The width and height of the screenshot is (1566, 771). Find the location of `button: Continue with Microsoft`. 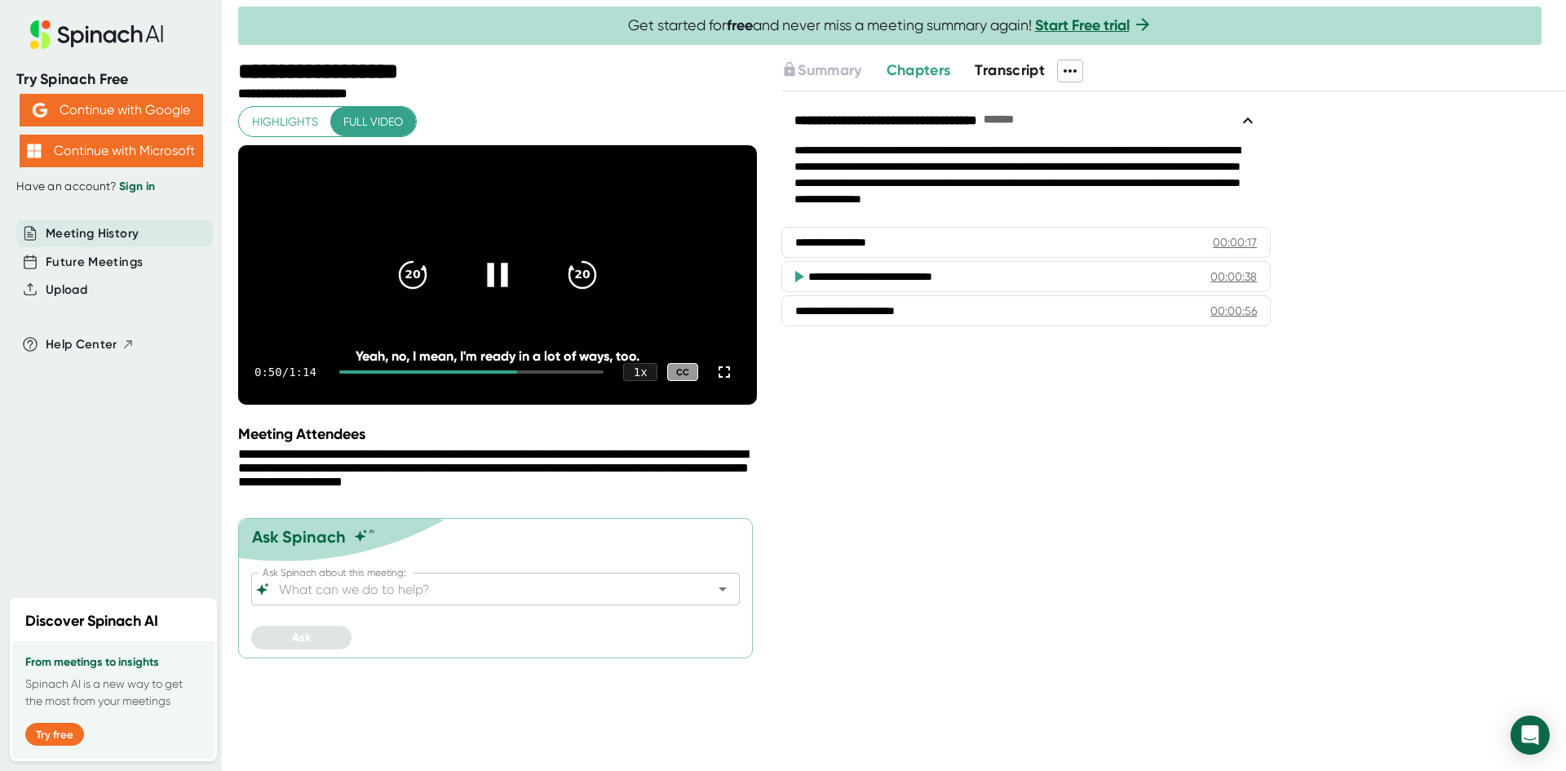

button: Continue with Microsoft is located at coordinates (111, 151).